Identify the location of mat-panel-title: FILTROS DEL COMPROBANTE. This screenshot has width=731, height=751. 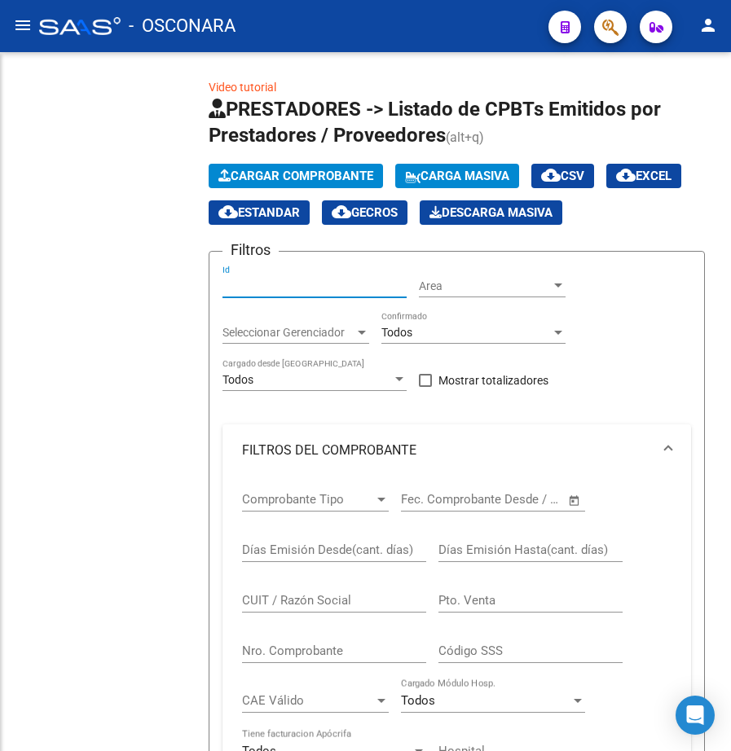
(446, 450).